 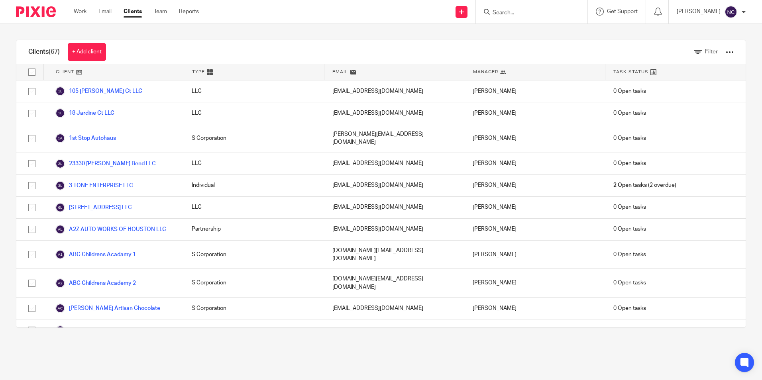 I want to click on span: Filter, so click(x=712, y=52).